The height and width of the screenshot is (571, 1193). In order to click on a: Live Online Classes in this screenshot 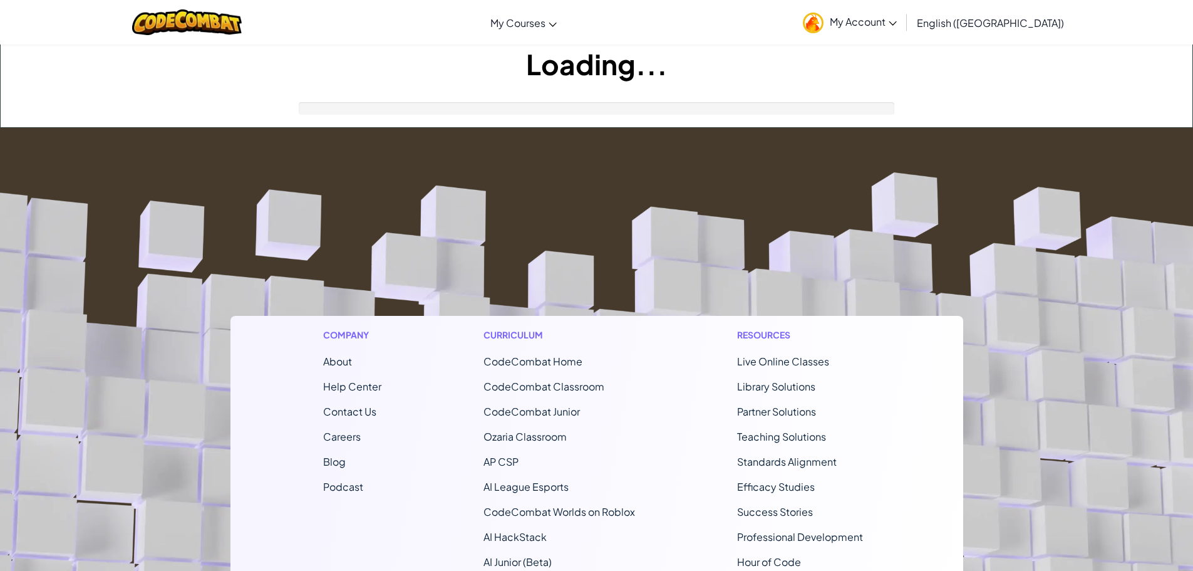, I will do `click(783, 361)`.